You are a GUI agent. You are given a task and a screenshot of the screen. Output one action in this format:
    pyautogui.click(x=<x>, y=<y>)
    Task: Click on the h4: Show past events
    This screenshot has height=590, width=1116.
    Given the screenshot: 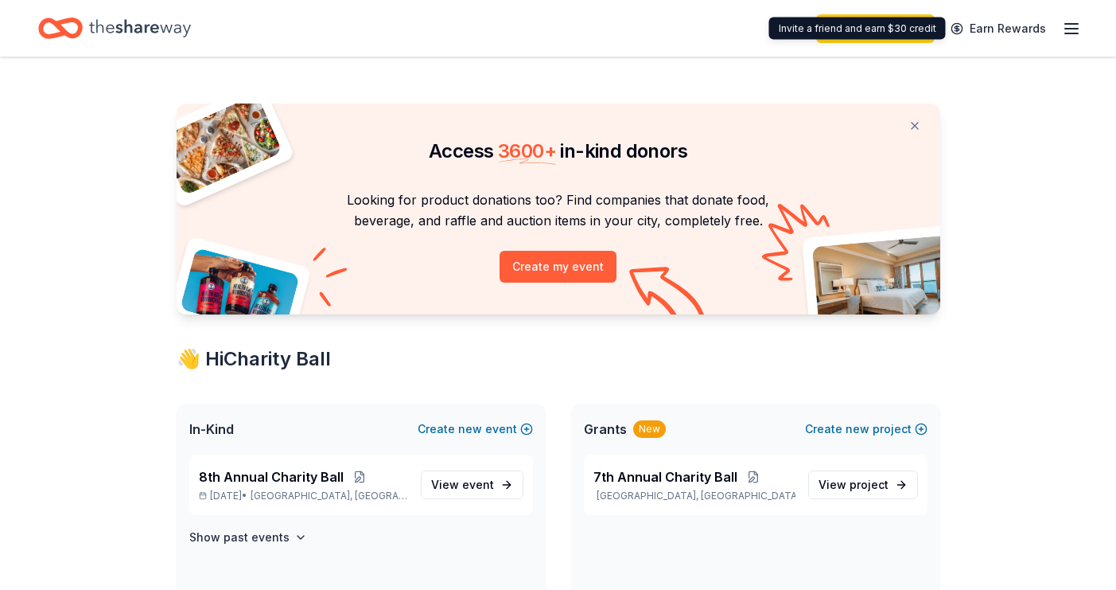 What is the action you would take?
    pyautogui.click(x=239, y=537)
    